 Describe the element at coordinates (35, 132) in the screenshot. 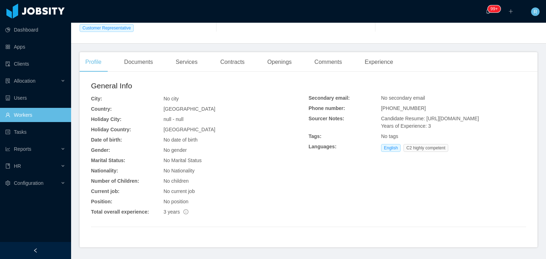

I see `a: icon: profileTasks` at that location.